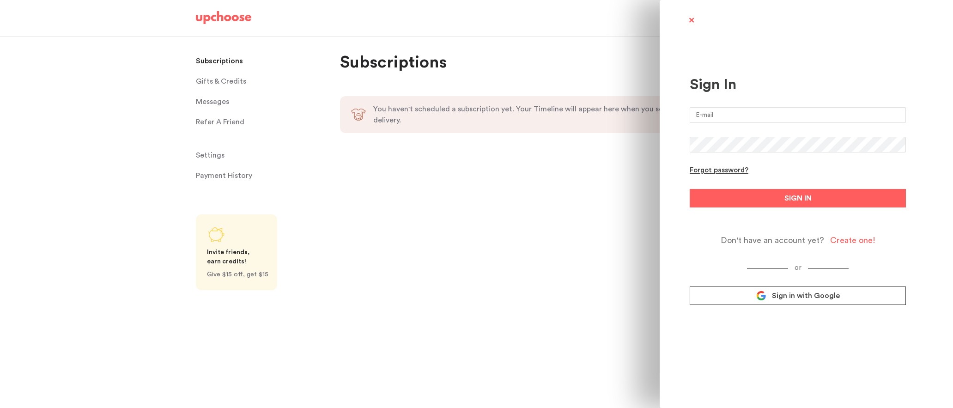 The width and height of the screenshot is (953, 408). I want to click on input: E-mail, so click(798, 115).